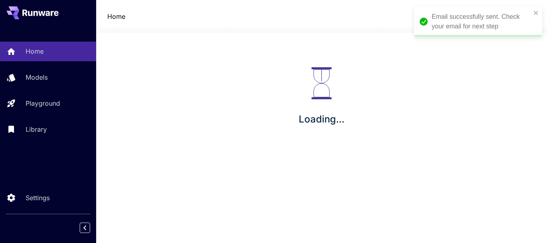 This screenshot has height=243, width=547. I want to click on p: Loading..., so click(322, 119).